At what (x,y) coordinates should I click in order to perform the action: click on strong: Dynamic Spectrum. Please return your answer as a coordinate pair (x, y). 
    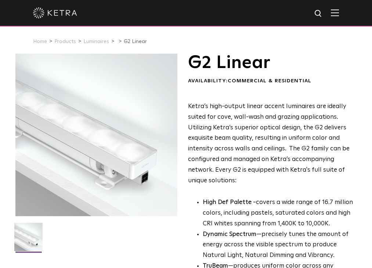
    Looking at the image, I should click on (230, 234).